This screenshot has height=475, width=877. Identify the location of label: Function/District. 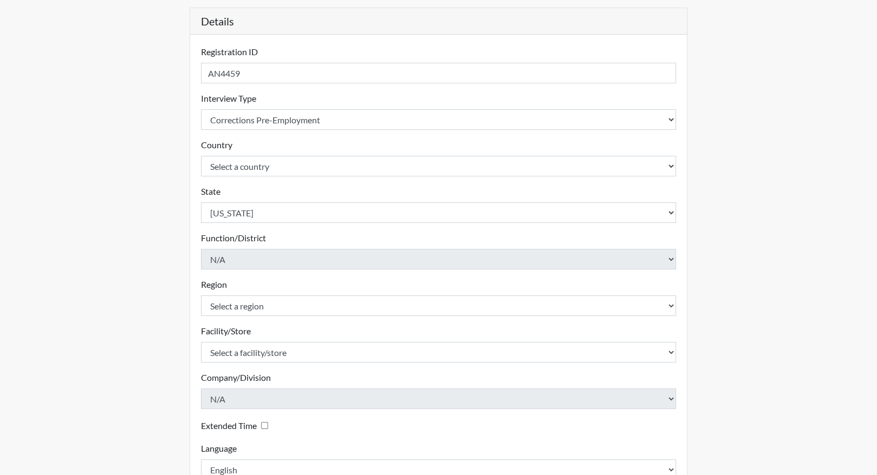
(233, 238).